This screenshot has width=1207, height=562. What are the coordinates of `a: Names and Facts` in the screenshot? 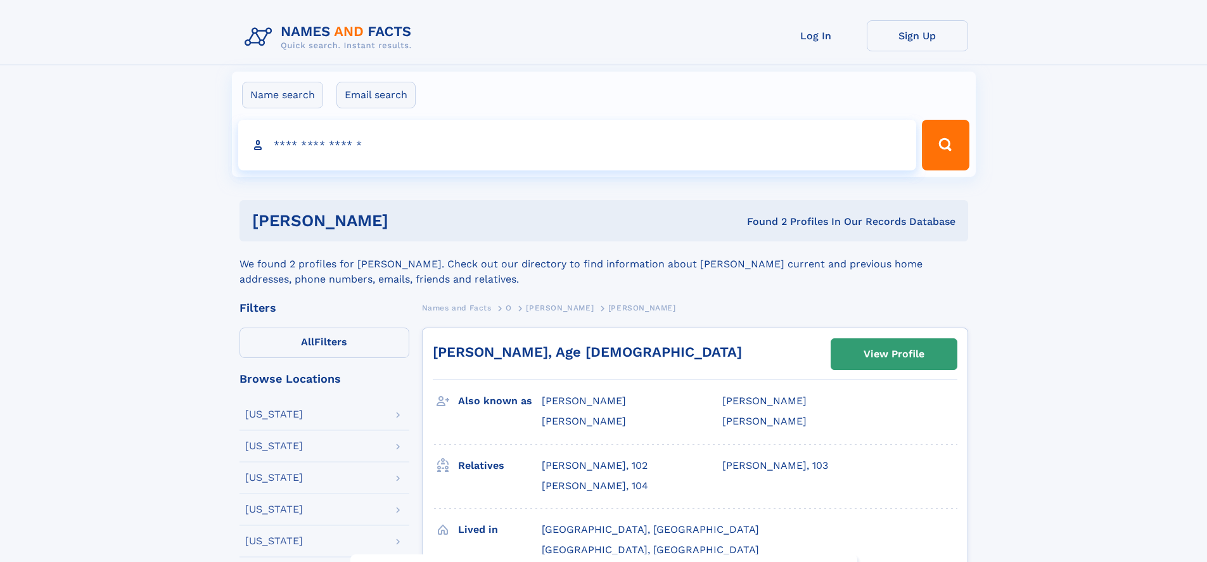 It's located at (457, 307).